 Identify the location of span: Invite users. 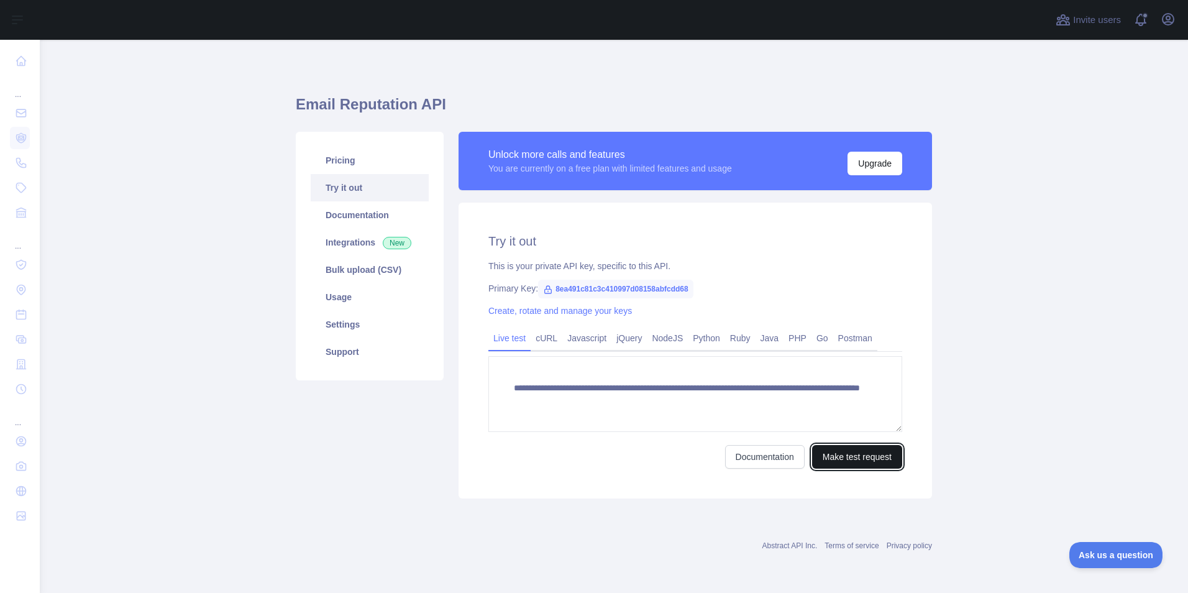
(1097, 20).